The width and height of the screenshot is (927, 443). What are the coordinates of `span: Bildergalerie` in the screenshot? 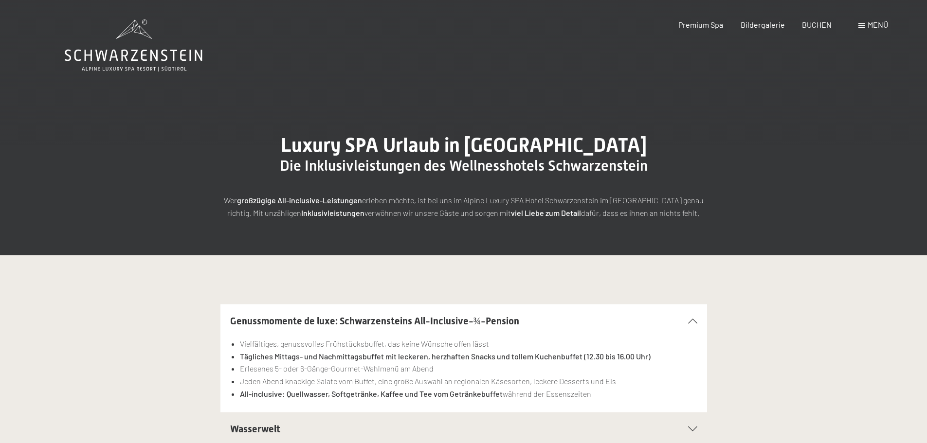 It's located at (763, 24).